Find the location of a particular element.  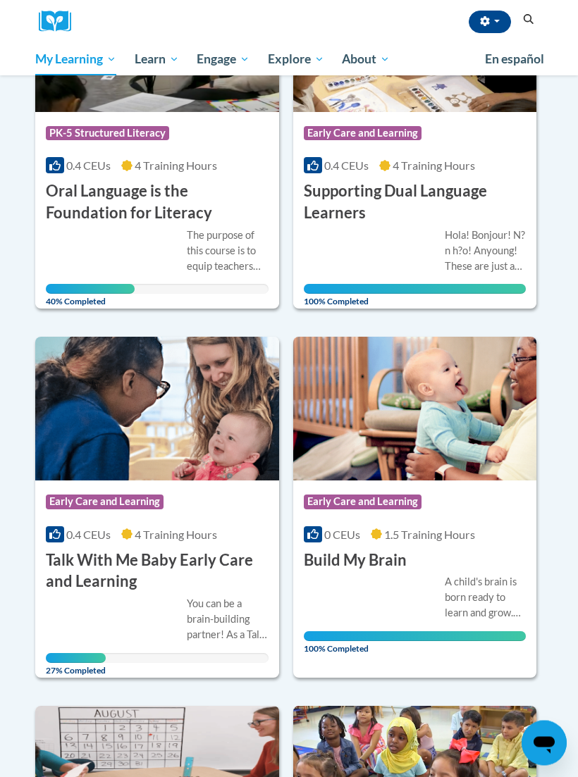

div: Hola! Bonjour! N?n h?o! Anyoung! These are just a few ways some of your learners may say ""hello.... is located at coordinates (485, 251).